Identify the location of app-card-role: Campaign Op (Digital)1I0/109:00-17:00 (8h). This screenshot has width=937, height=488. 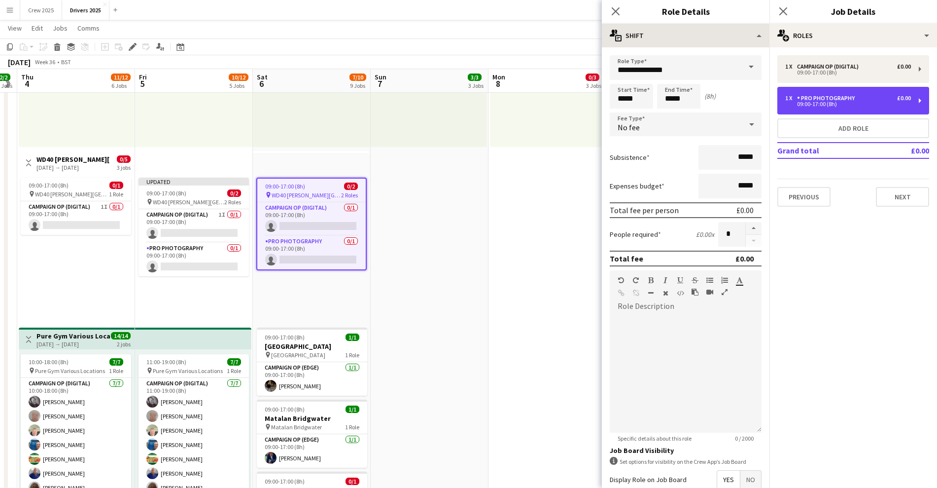
(194, 226).